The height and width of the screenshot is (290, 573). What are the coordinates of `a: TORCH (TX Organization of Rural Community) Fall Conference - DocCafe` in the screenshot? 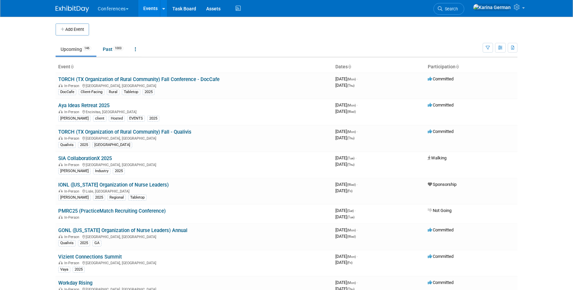 It's located at (139, 79).